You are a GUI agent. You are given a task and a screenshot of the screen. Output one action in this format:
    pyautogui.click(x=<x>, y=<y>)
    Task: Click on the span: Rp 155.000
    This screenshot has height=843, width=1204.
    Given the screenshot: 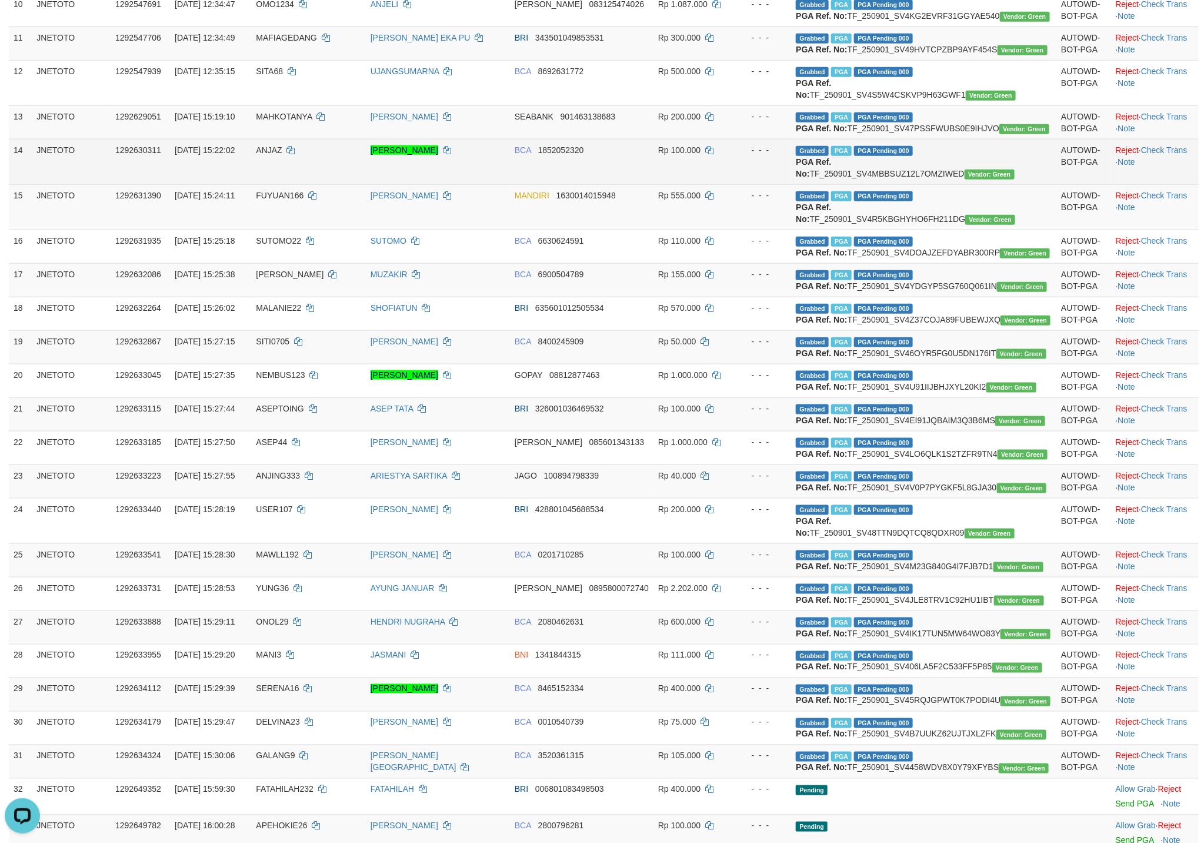 What is the action you would take?
    pyautogui.click(x=680, y=274)
    